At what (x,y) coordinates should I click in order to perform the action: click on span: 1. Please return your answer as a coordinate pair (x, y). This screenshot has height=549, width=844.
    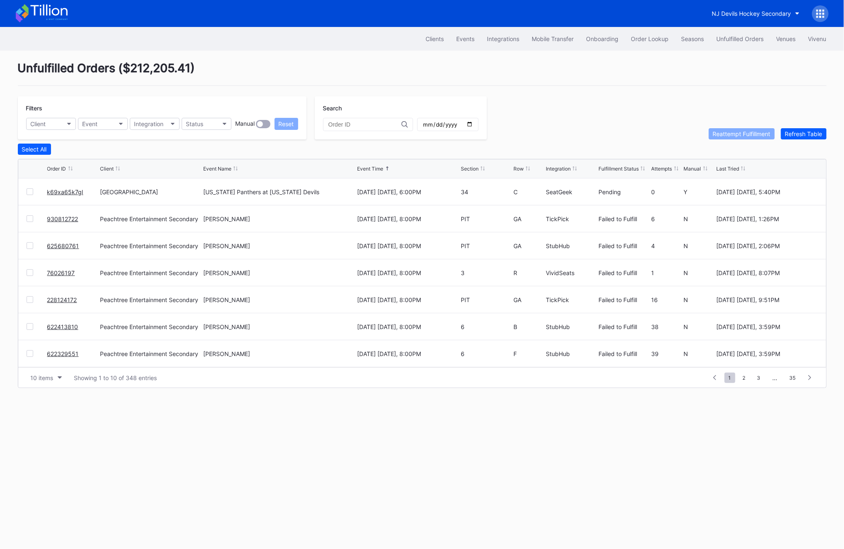
    Looking at the image, I should click on (730, 377).